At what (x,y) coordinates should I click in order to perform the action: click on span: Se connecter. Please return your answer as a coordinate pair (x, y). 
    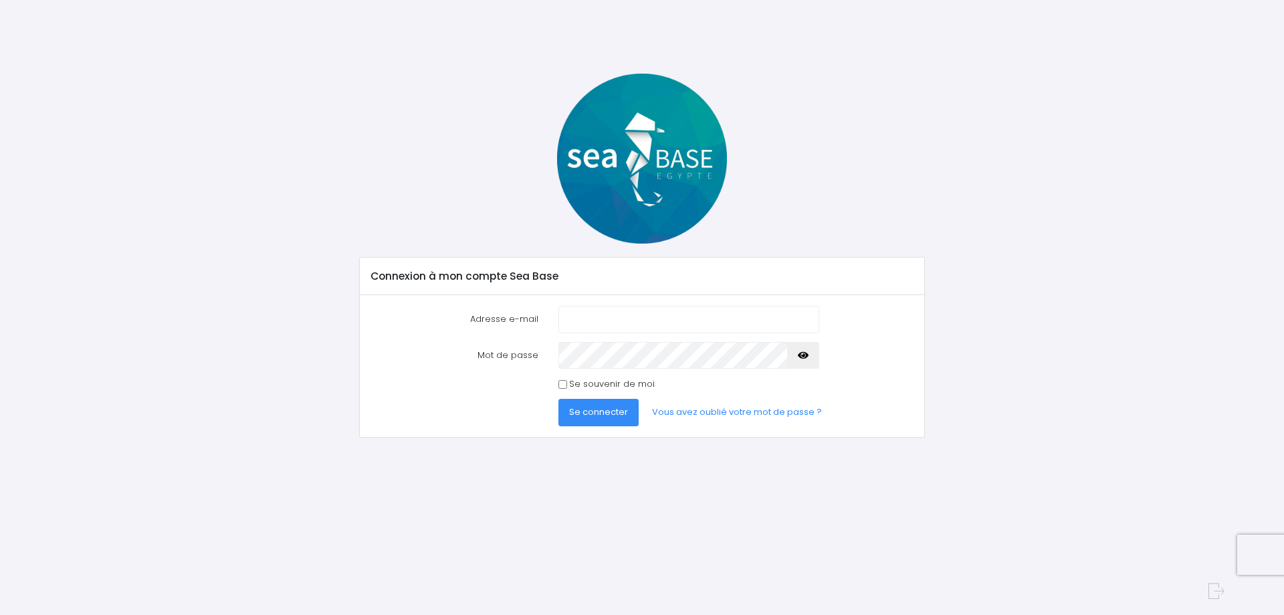
    Looking at the image, I should click on (599, 411).